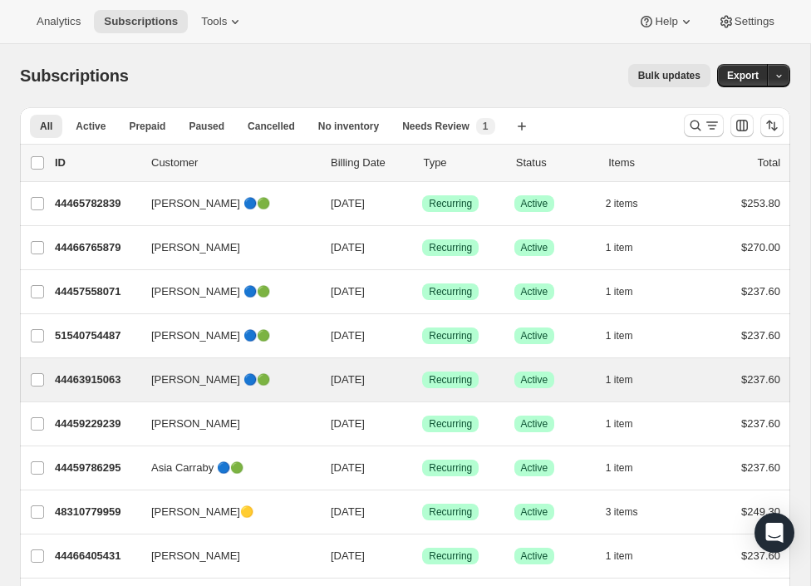 This screenshot has width=811, height=586. Describe the element at coordinates (631, 204) in the screenshot. I see `button: 2 items` at that location.